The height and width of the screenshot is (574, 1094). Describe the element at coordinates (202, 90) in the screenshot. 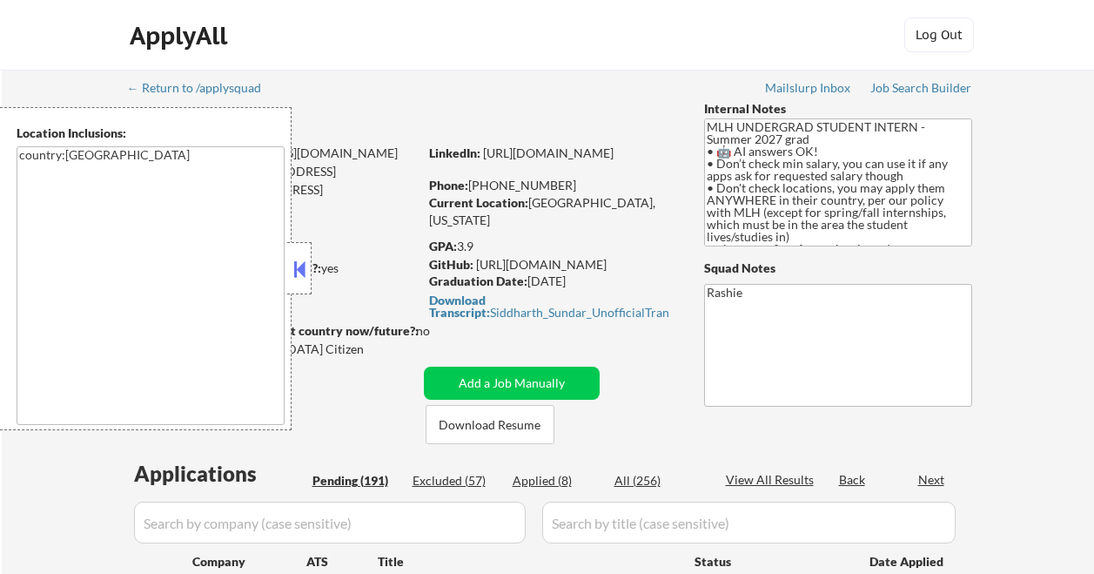

I see `a: ← Return to /applysquad` at that location.